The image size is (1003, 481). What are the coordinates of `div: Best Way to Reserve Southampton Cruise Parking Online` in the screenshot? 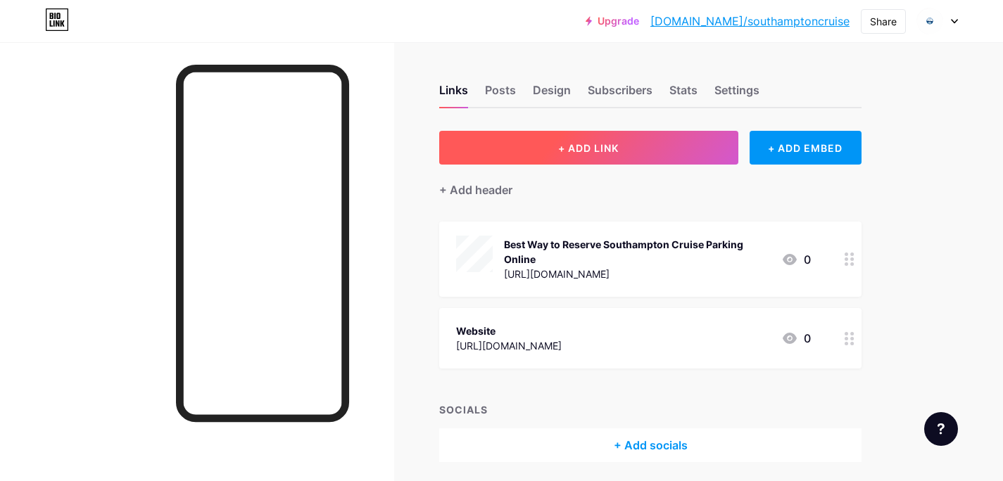 It's located at (637, 252).